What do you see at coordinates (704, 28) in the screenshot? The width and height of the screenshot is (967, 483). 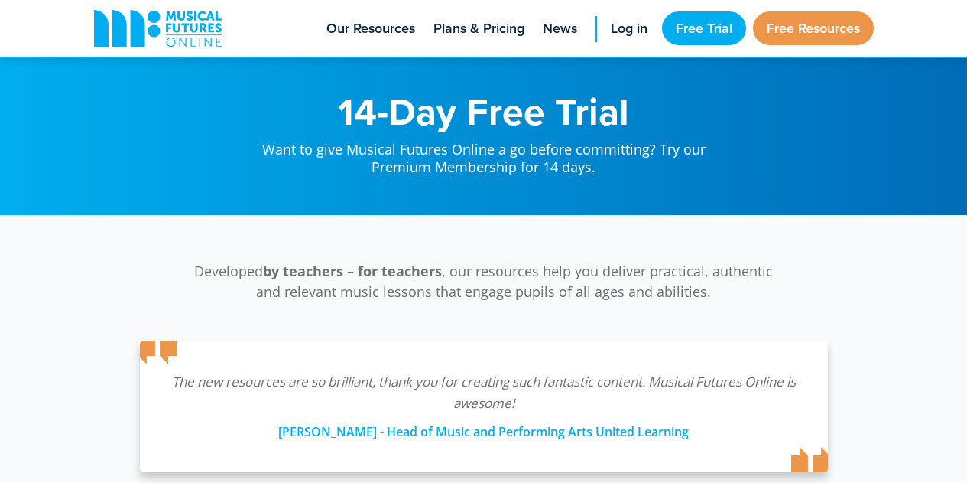 I see `a: Free Trial` at bounding box center [704, 28].